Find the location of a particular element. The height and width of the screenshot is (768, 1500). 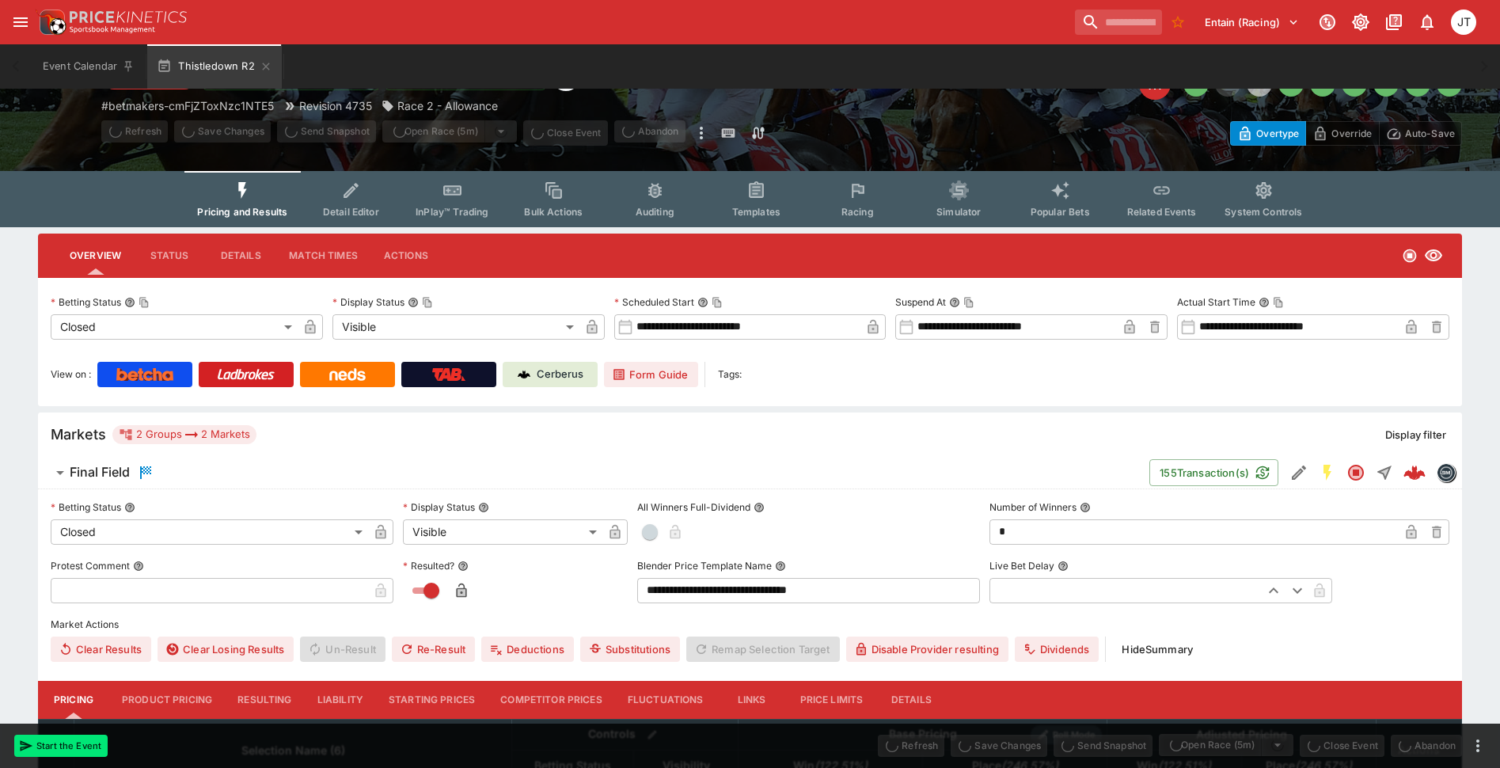

div: Josh Tanner is located at coordinates (1464, 22).